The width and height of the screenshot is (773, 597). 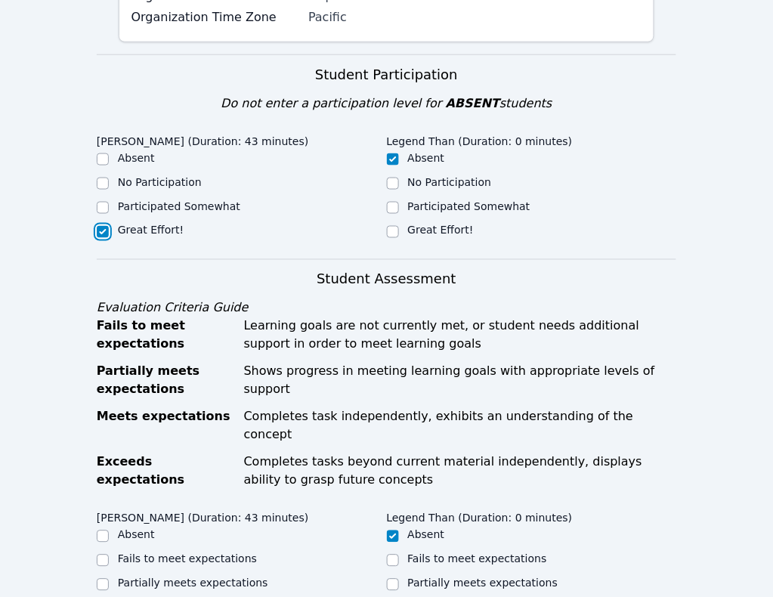 I want to click on div: Meets expectations, so click(x=166, y=426).